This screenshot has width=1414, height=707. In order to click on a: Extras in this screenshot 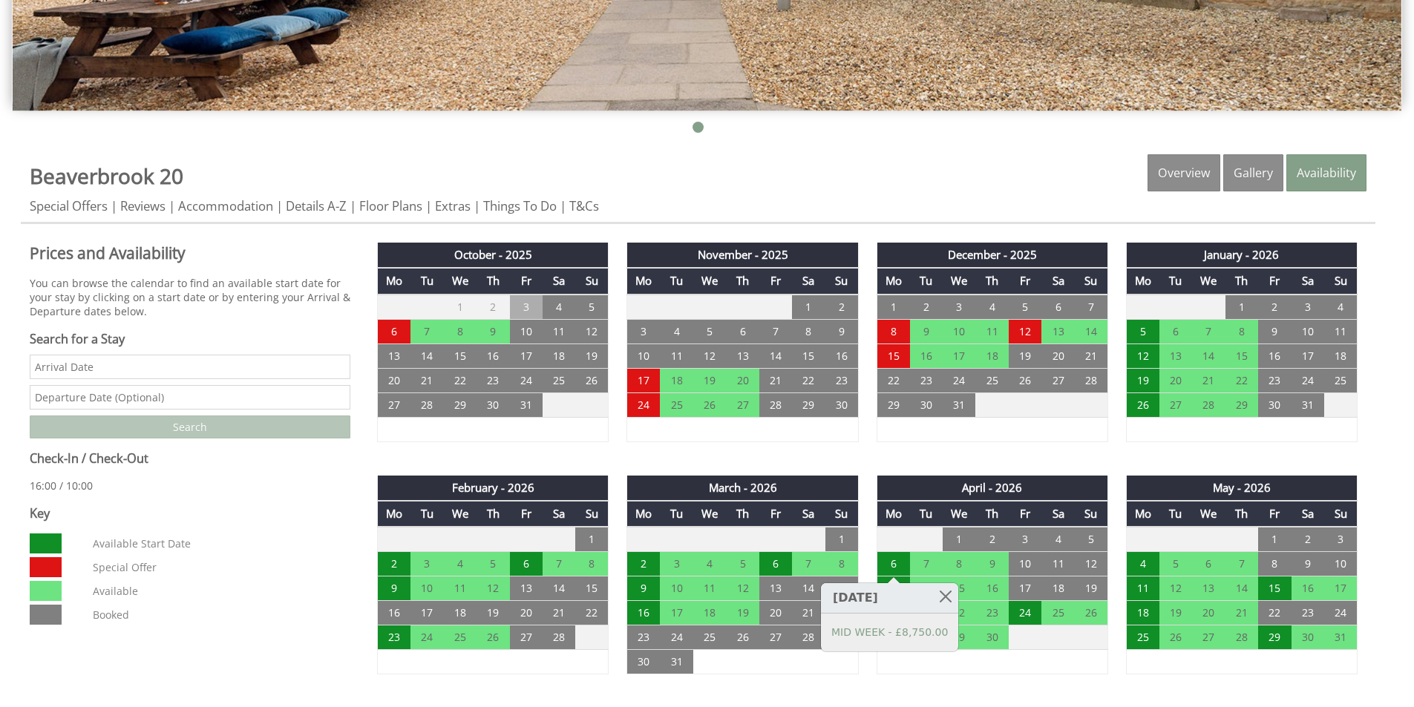, I will do `click(453, 206)`.